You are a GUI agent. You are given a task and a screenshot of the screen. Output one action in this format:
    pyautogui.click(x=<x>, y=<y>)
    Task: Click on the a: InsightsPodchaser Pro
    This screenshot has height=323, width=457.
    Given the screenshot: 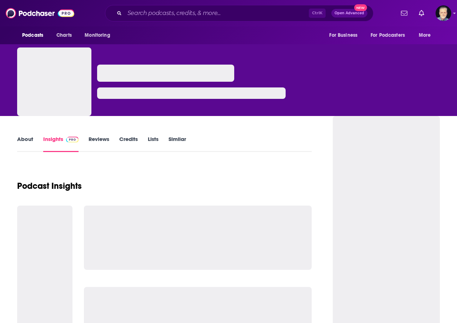 What is the action you would take?
    pyautogui.click(x=61, y=144)
    